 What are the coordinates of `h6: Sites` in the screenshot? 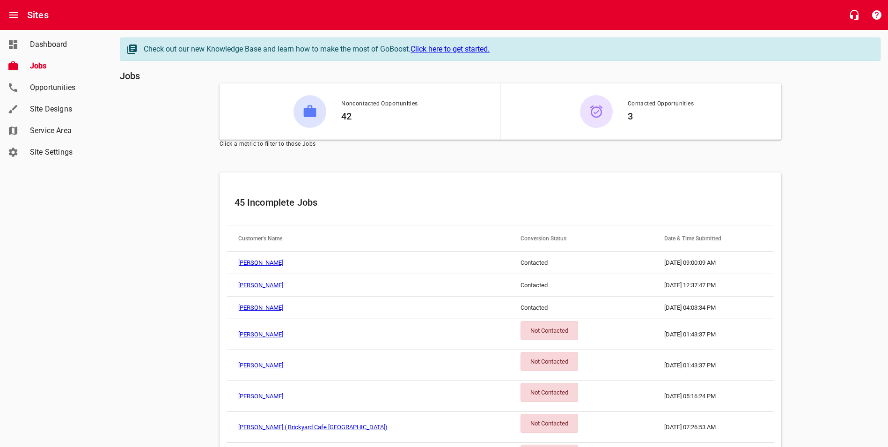 It's located at (38, 15).